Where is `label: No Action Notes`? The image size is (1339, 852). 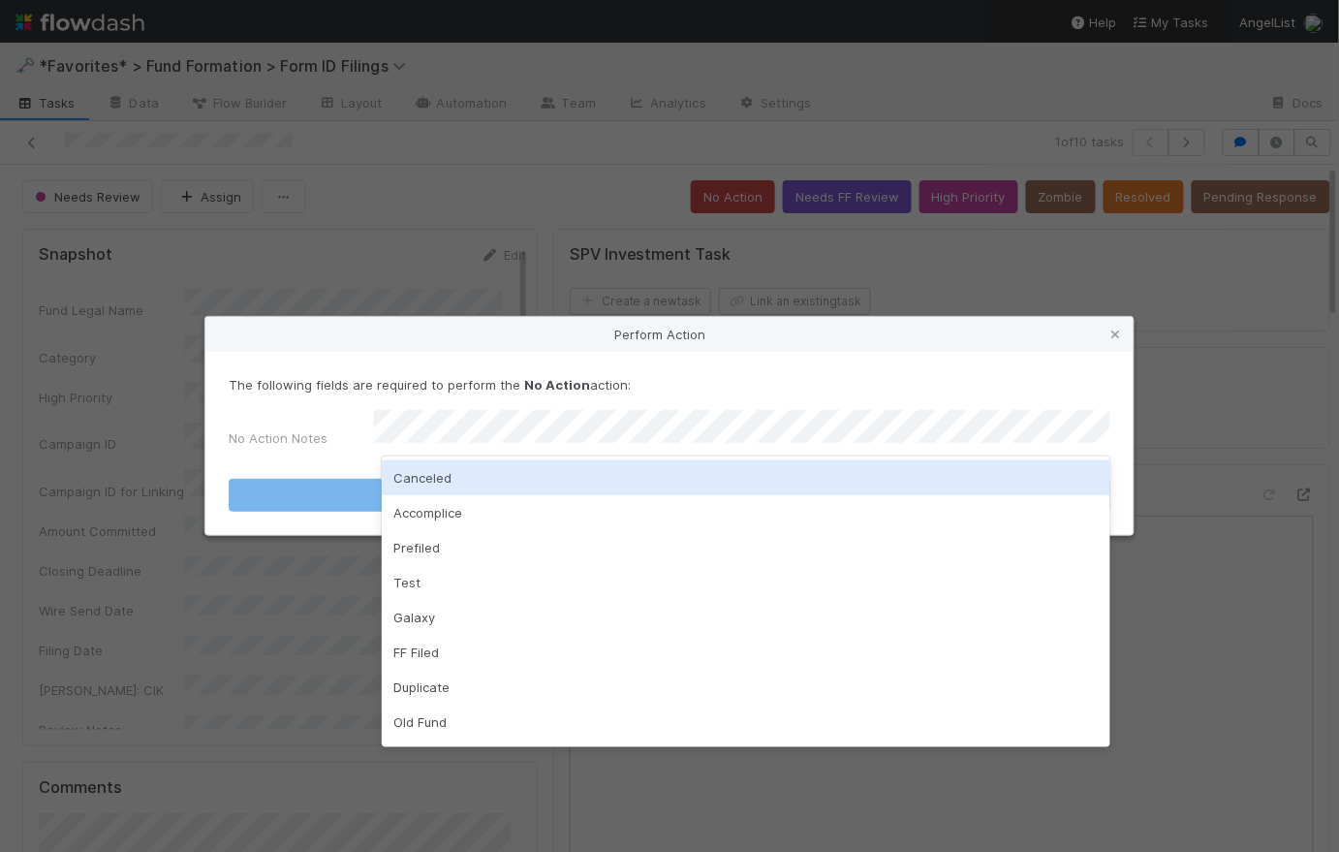
label: No Action Notes is located at coordinates (278, 438).